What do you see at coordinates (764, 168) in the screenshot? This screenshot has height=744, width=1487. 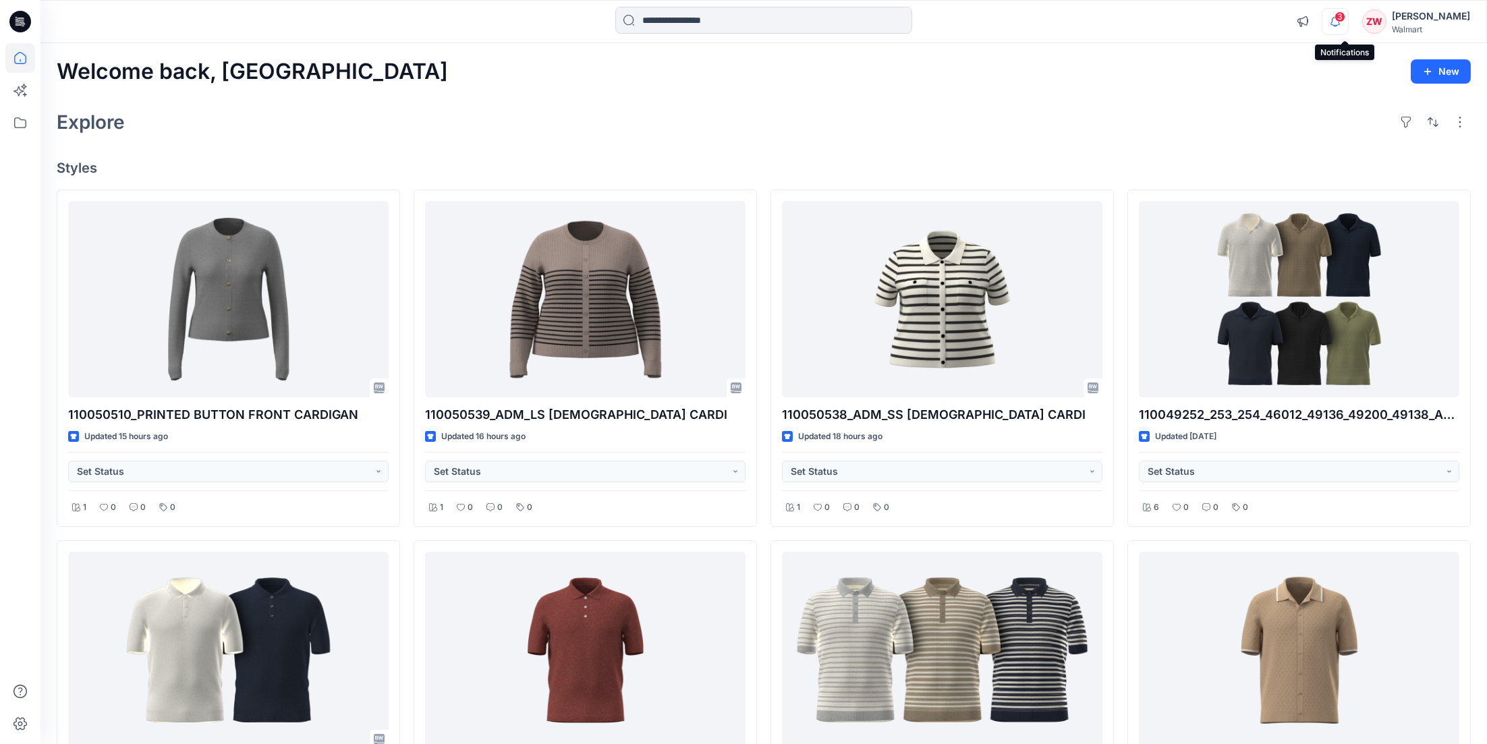 I see `h4: Styles` at bounding box center [764, 168].